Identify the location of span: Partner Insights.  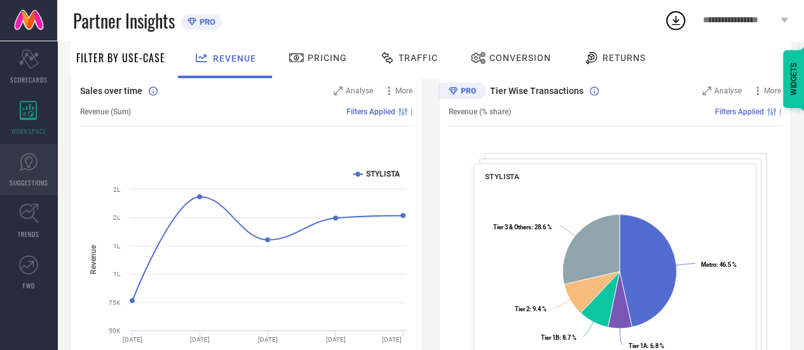
(124, 20).